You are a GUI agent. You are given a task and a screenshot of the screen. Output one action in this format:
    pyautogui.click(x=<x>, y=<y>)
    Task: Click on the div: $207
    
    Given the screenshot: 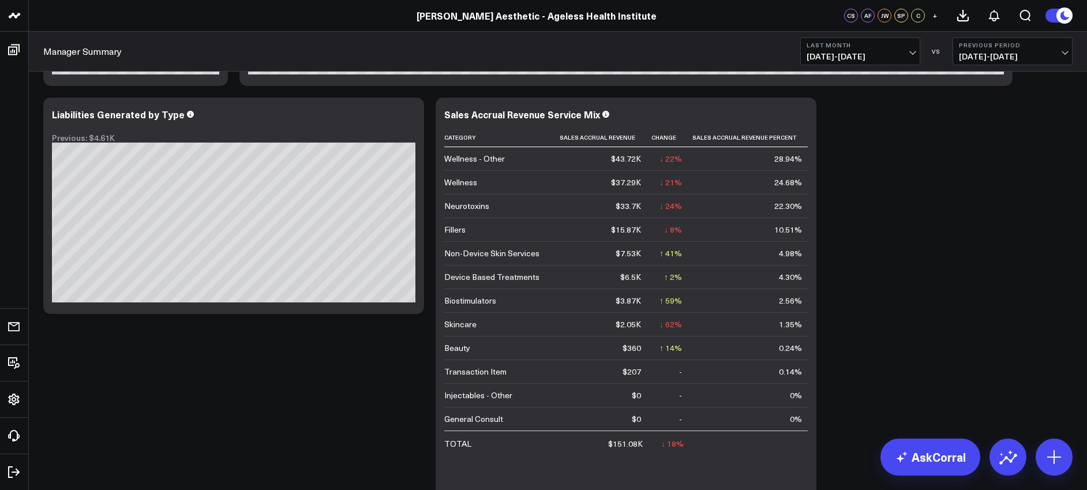 What is the action you would take?
    pyautogui.click(x=632, y=372)
    